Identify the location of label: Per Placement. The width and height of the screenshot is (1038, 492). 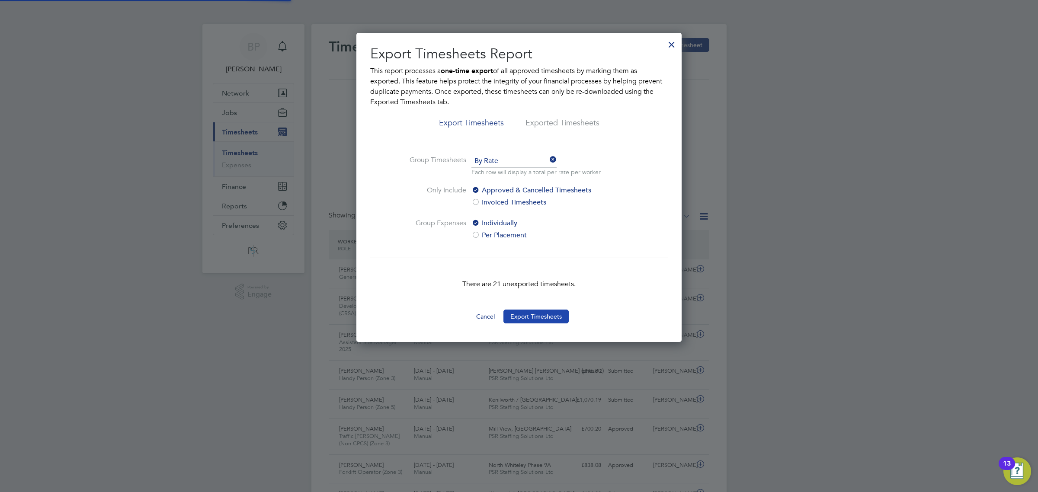
(544, 235).